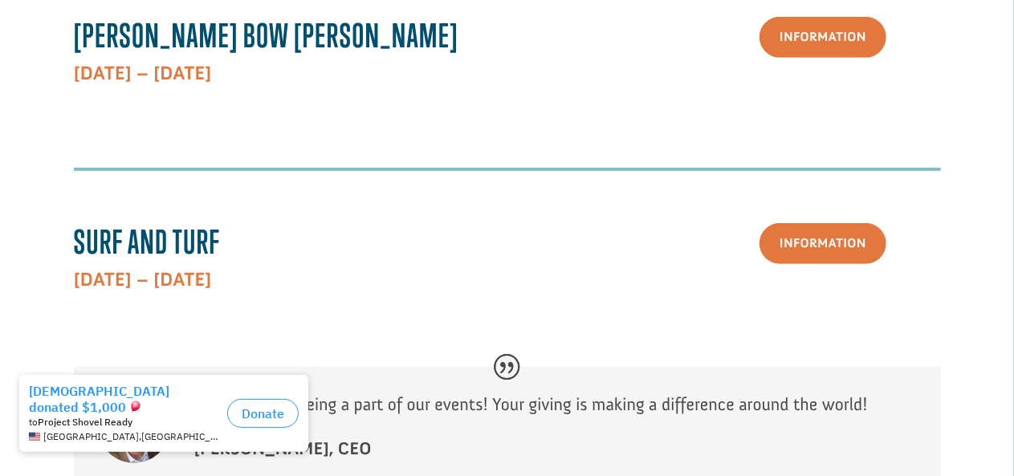  Describe the element at coordinates (125, 55) in the screenshot. I see `div: to` at that location.